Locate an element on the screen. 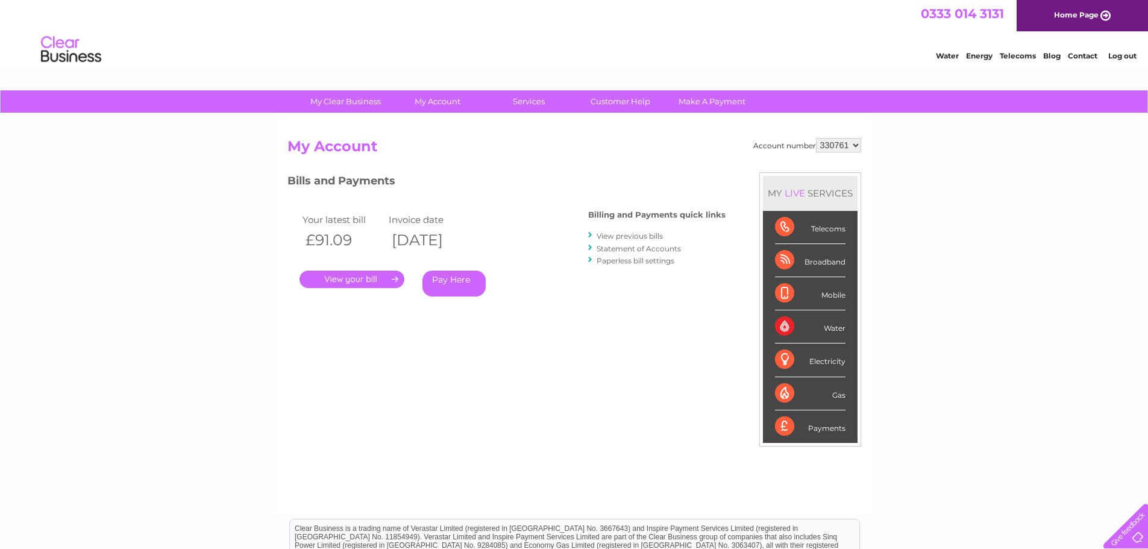  div: Water is located at coordinates (810, 327).